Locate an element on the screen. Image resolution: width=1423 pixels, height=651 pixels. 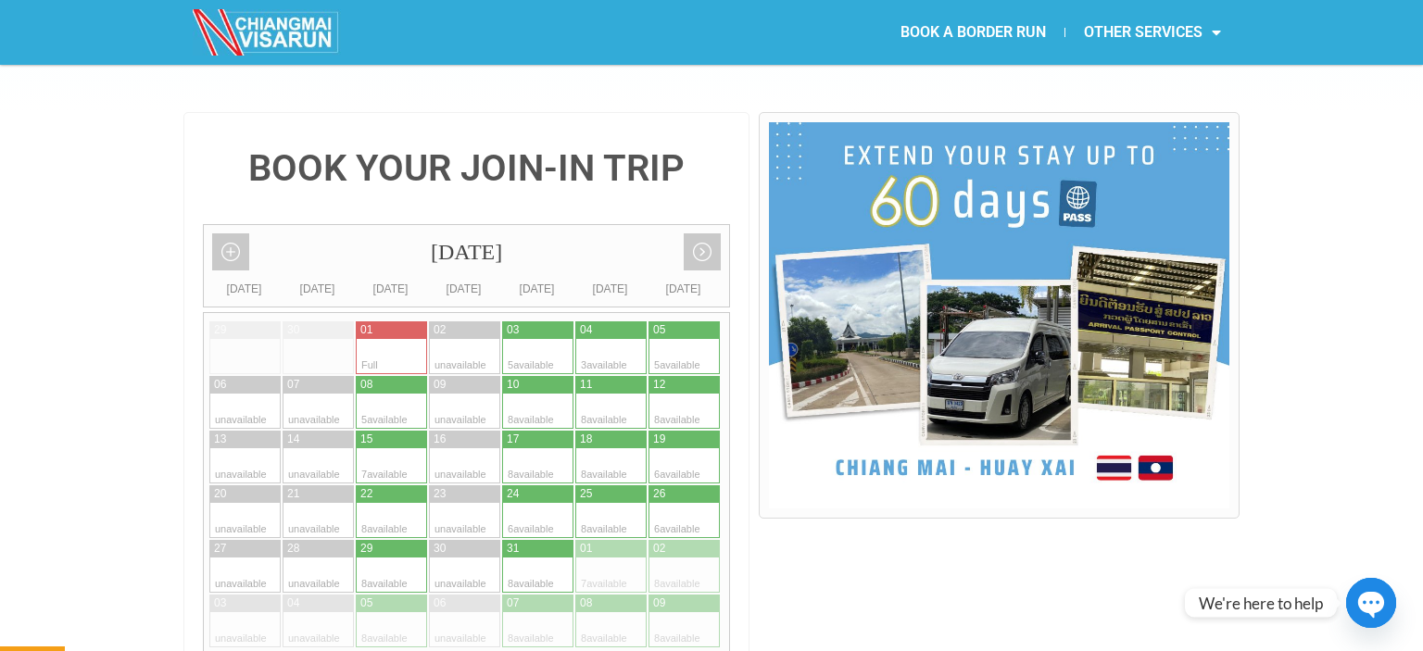
div: 20 is located at coordinates (220, 494).